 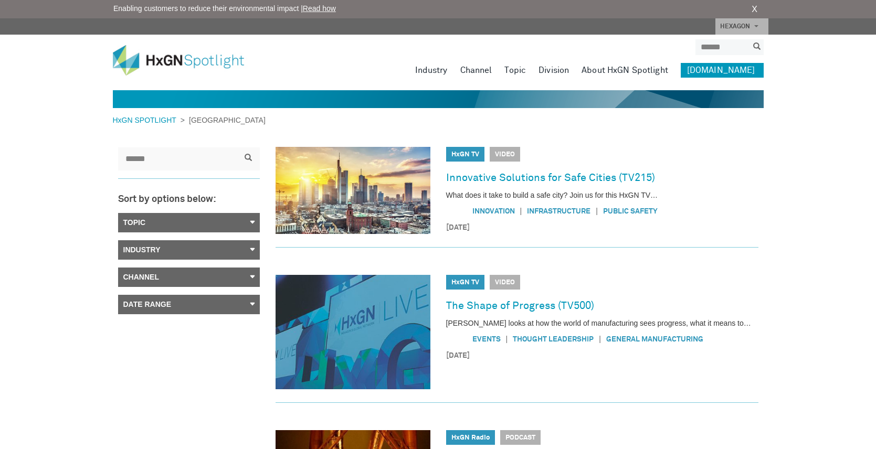 I want to click on a: Thought Leadership, so click(x=553, y=339).